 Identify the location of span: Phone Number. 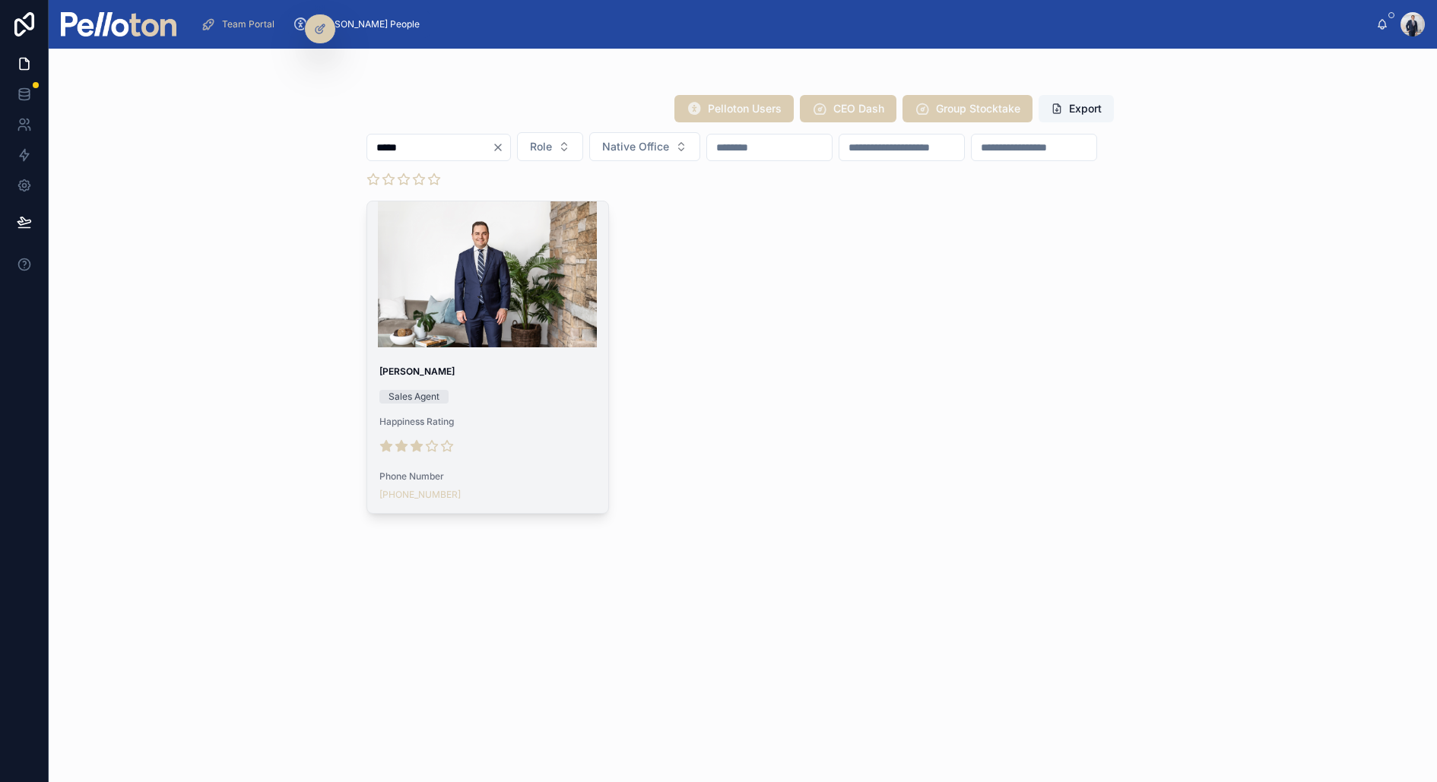
(488, 477).